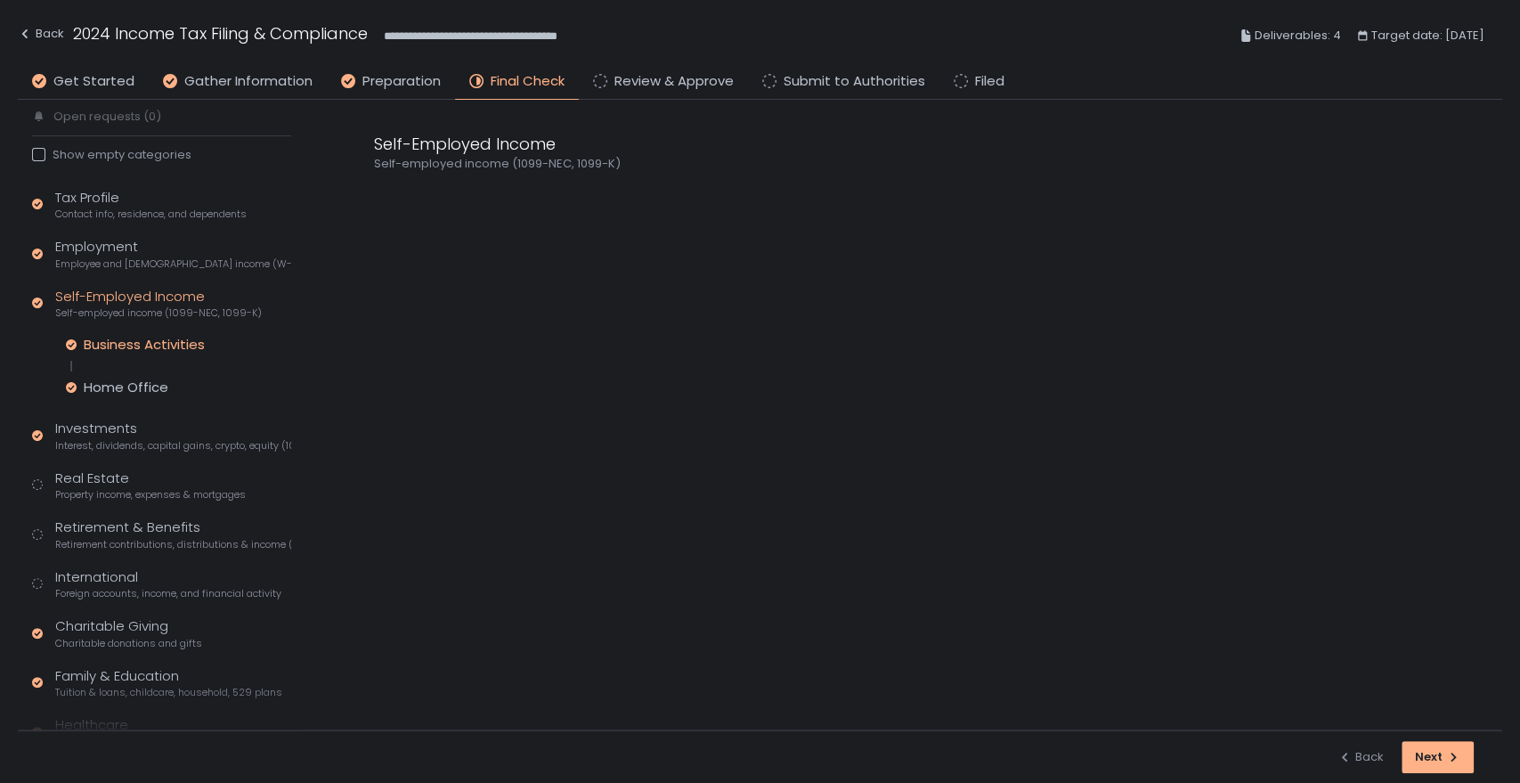 The image size is (1520, 783). What do you see at coordinates (150, 485) in the screenshot?
I see `div: Real Estate` at bounding box center [150, 485].